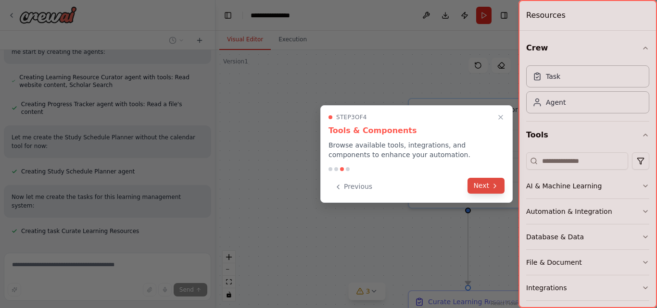 Image resolution: width=657 pixels, height=308 pixels. What do you see at coordinates (351, 117) in the screenshot?
I see `span: Step 3 of 4` at bounding box center [351, 117].